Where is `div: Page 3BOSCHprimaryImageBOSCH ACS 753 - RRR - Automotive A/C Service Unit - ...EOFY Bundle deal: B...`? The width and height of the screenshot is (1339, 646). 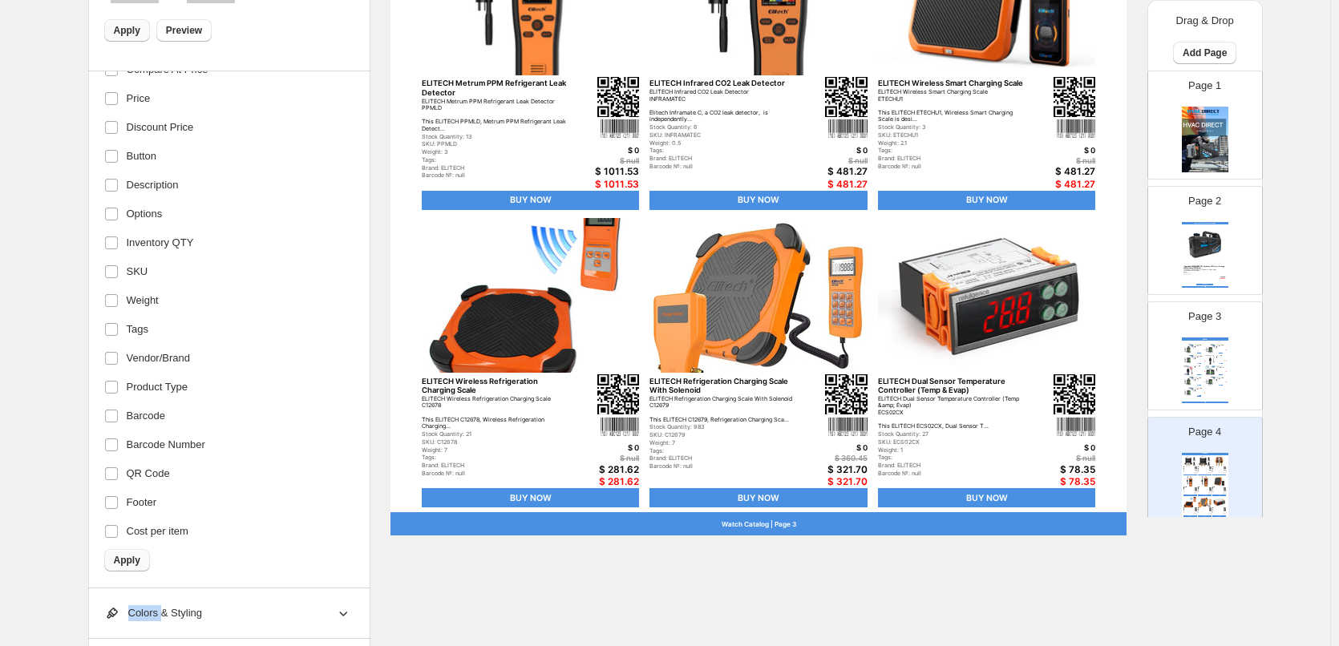
div: Page 3BOSCHprimaryImageBOSCH ACS 753 - RRR - Automotive A/C Service Unit - ...EOFY Bundle deal: B... is located at coordinates (1205, 356).